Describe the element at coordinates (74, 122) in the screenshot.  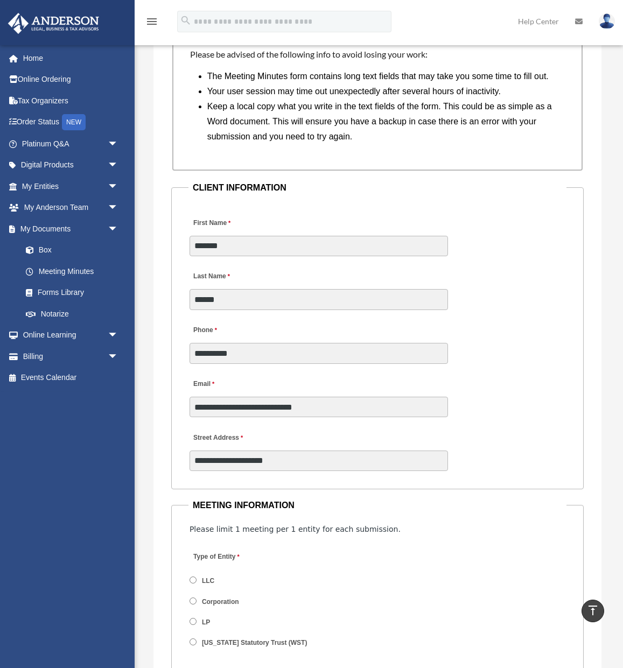
I see `div: NEW` at that location.